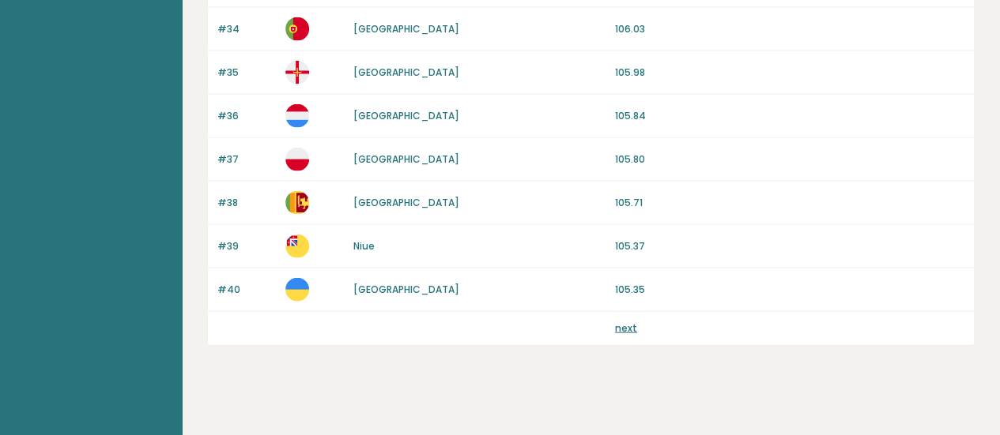  What do you see at coordinates (247, 203) in the screenshot?
I see `p: #38` at bounding box center [247, 203].